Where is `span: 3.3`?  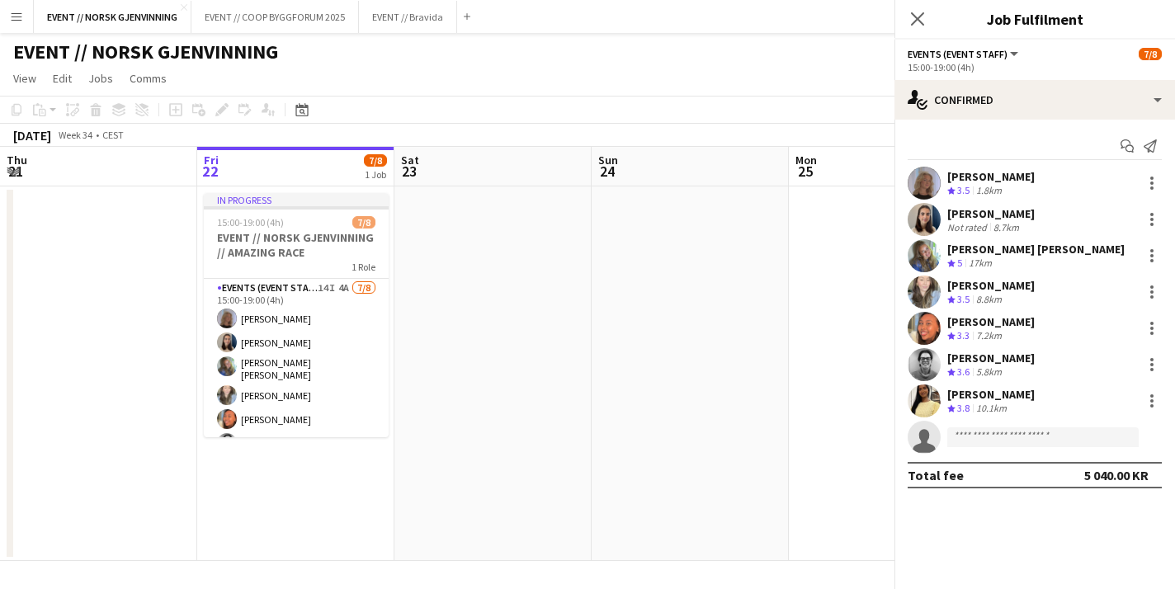 span: 3.3 is located at coordinates (963, 335).